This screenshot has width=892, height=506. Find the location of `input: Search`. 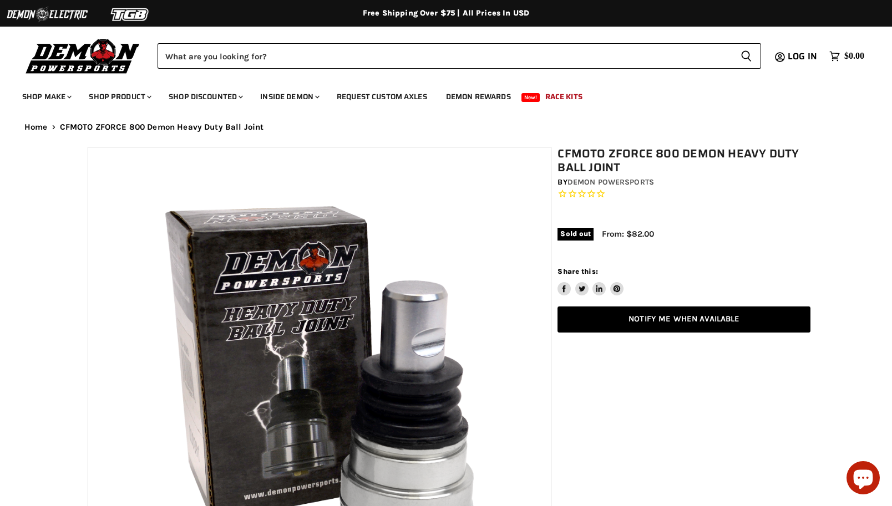

input: Search is located at coordinates (444, 56).